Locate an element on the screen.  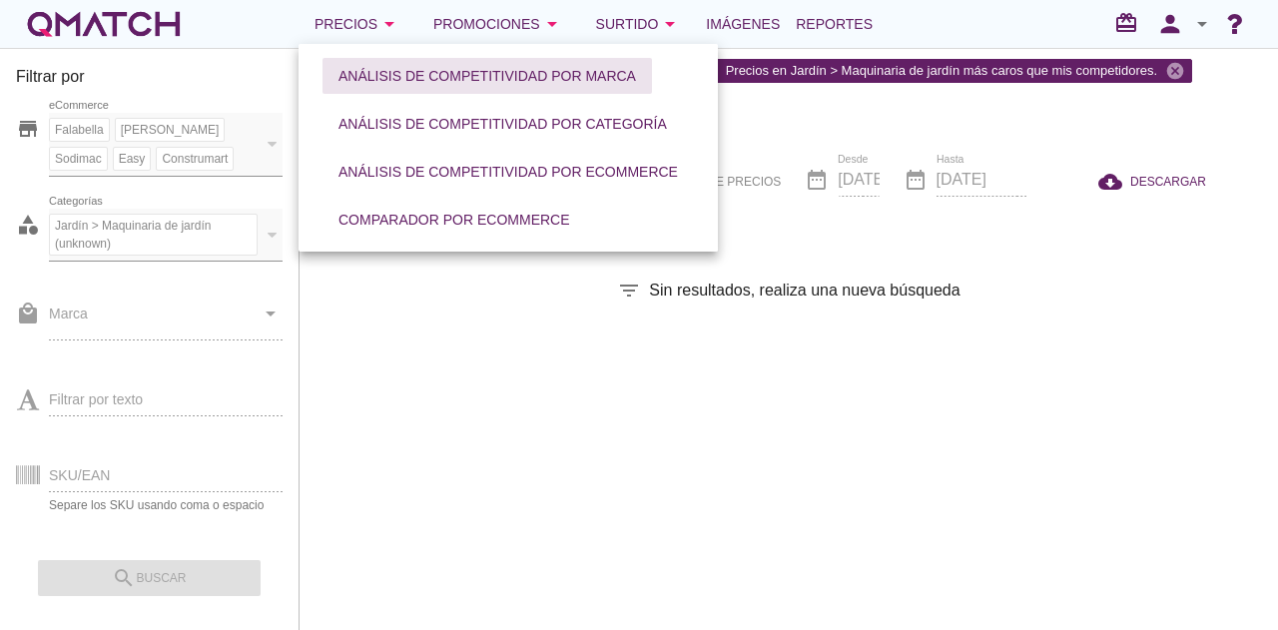
a: Reportes is located at coordinates (834, 24).